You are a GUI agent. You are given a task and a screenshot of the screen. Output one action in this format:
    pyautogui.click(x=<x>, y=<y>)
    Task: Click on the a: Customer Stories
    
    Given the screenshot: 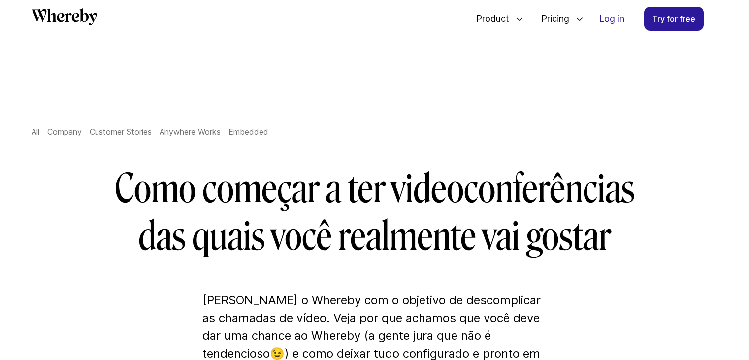 What is the action you would take?
    pyautogui.click(x=121, y=132)
    